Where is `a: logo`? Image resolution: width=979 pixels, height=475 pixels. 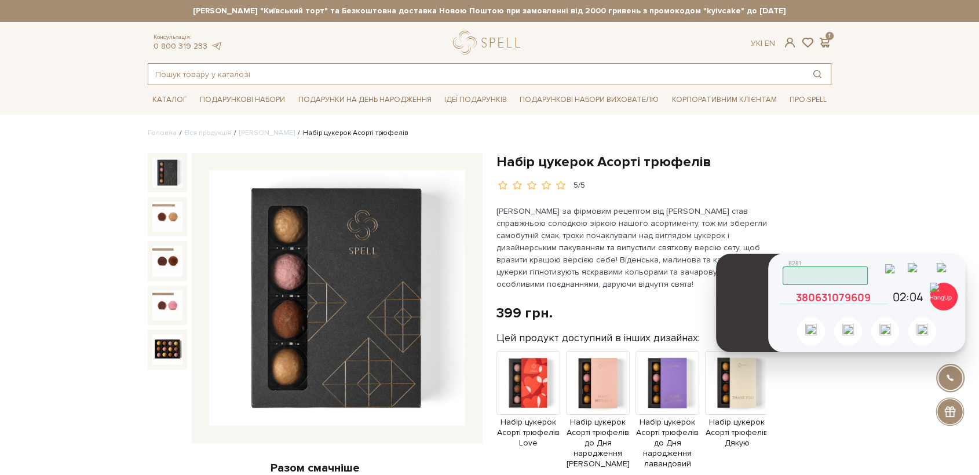 a: logo is located at coordinates (489, 42).